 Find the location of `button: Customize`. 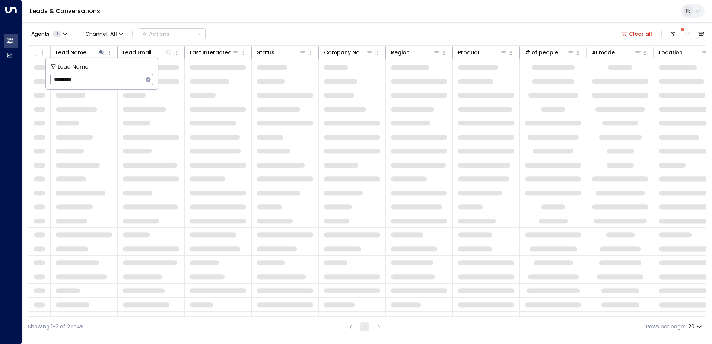

button: Customize is located at coordinates (673, 34).